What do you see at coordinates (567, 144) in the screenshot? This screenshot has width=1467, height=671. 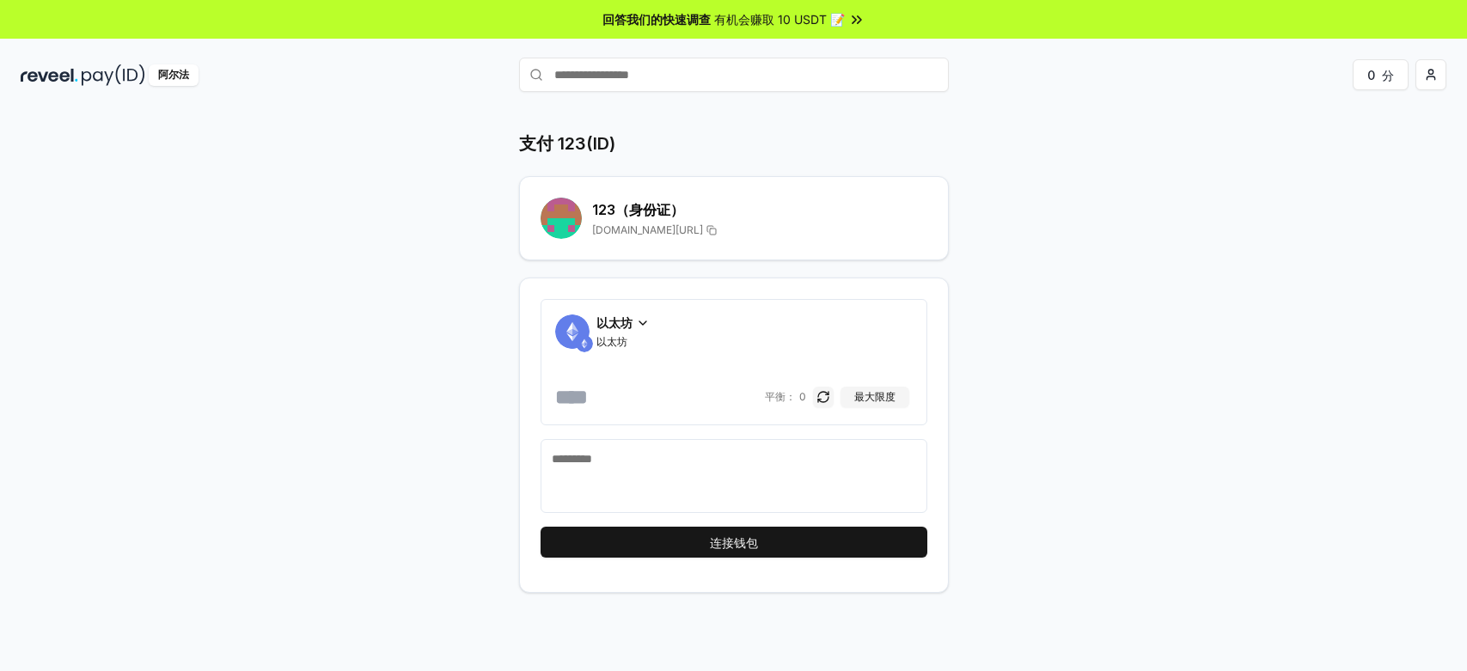 I see `font: 支付 123(ID)` at bounding box center [567, 144].